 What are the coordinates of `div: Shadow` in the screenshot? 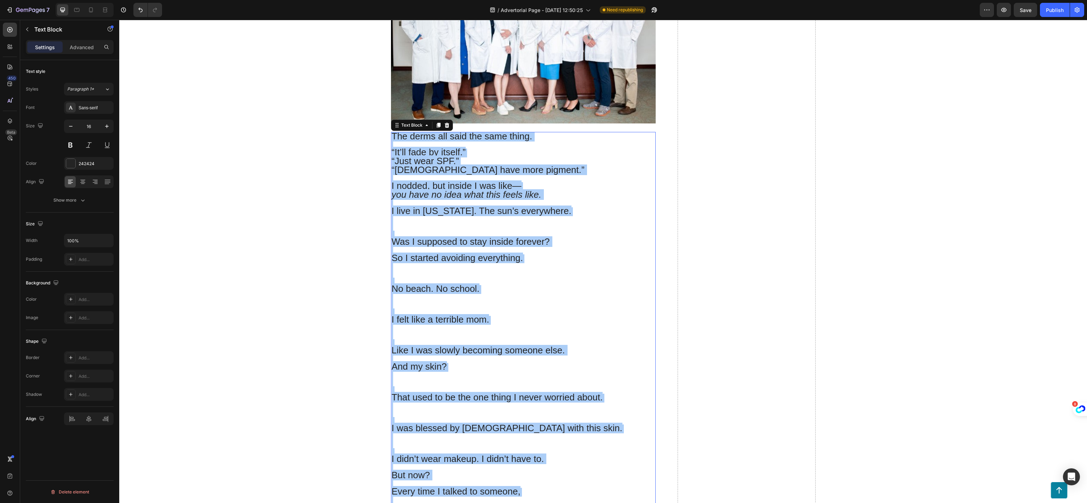 It's located at (34, 395).